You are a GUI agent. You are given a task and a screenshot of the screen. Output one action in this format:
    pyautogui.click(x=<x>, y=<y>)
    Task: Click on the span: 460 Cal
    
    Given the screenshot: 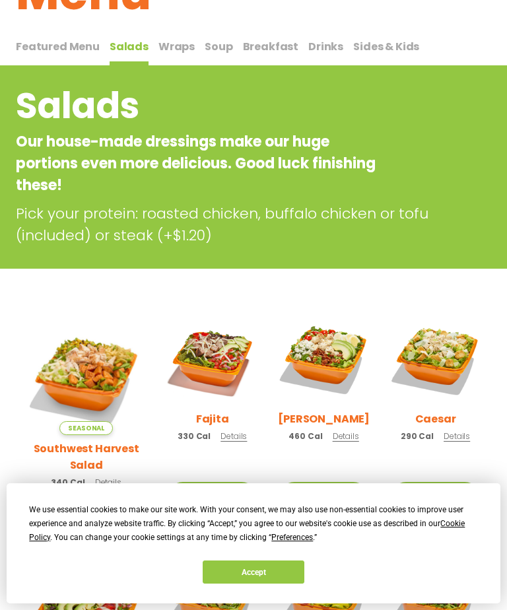 What is the action you would take?
    pyautogui.click(x=305, y=437)
    